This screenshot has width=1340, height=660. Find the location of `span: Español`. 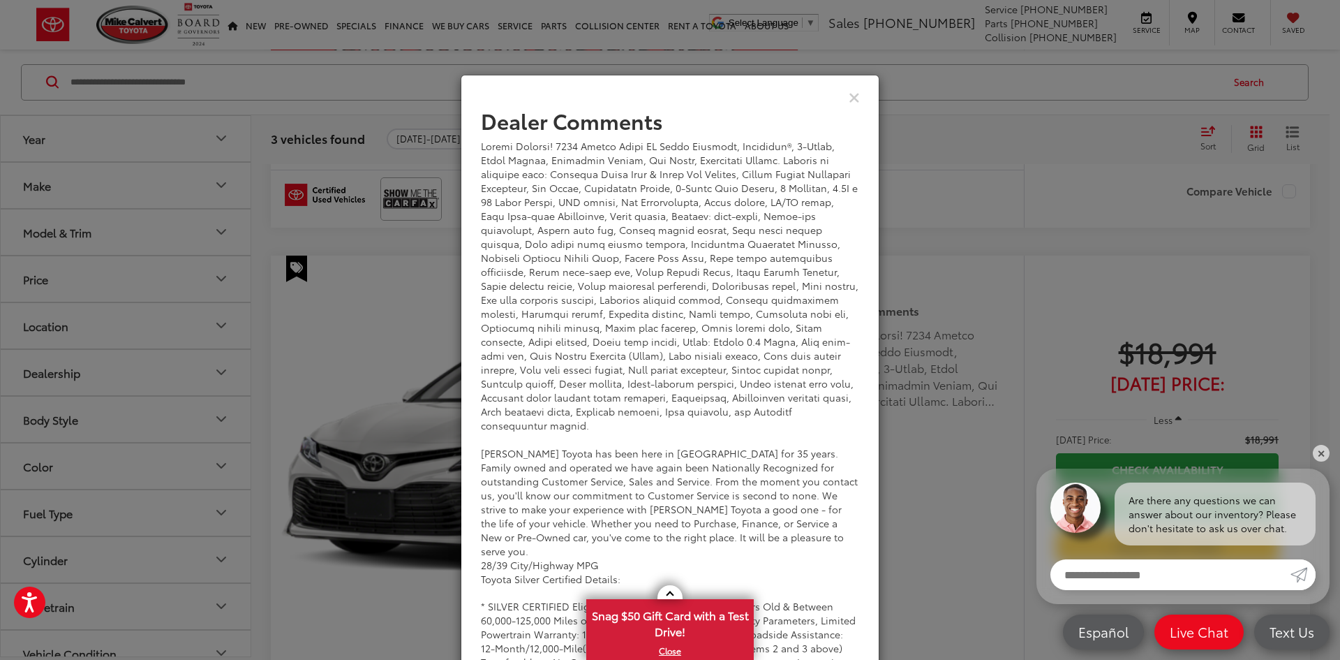

span: Español is located at coordinates (1104, 631).